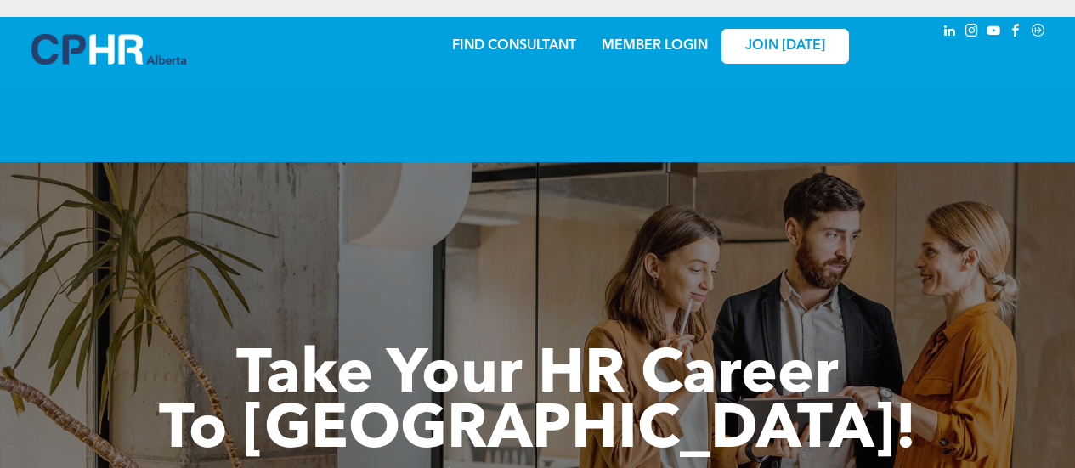  What do you see at coordinates (514, 46) in the screenshot?
I see `a: FIND CONSULTANT` at bounding box center [514, 46].